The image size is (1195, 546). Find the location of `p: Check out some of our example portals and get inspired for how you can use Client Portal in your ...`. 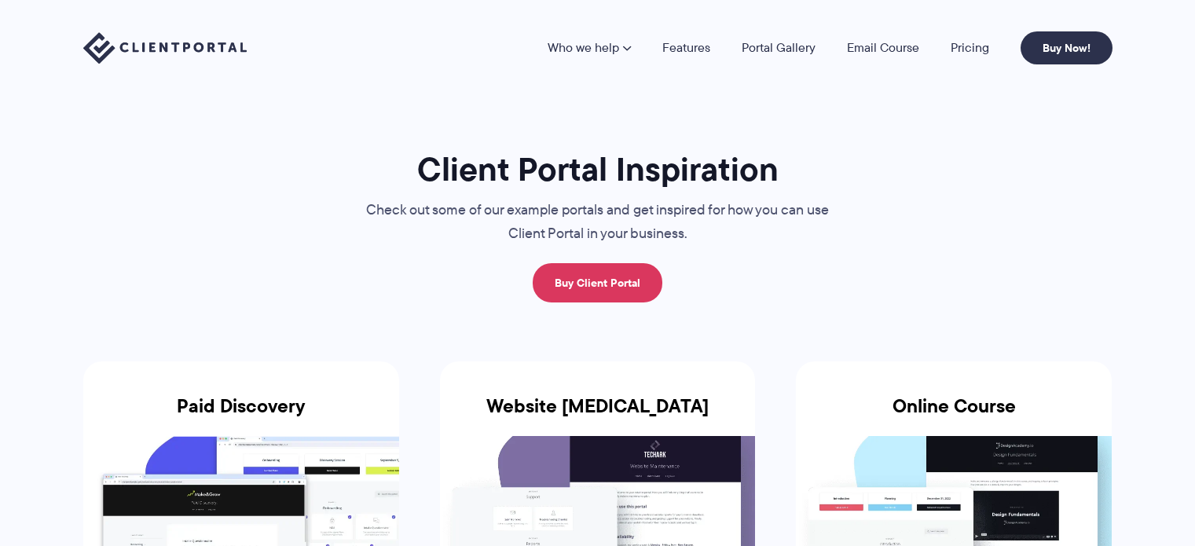

p: Check out some of our example portals and get inspired for how you can use Client Portal in your ... is located at coordinates (598, 222).